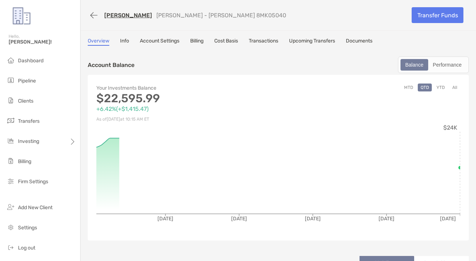 This screenshot has width=476, height=261. What do you see at coordinates (33, 181) in the screenshot?
I see `span: Firm Settings` at bounding box center [33, 181].